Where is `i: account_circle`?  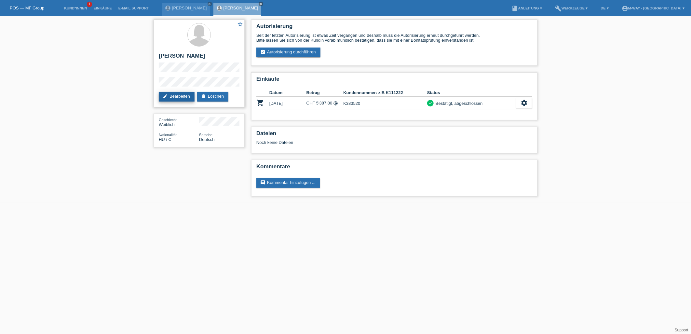
i: account_circle is located at coordinates (625, 8).